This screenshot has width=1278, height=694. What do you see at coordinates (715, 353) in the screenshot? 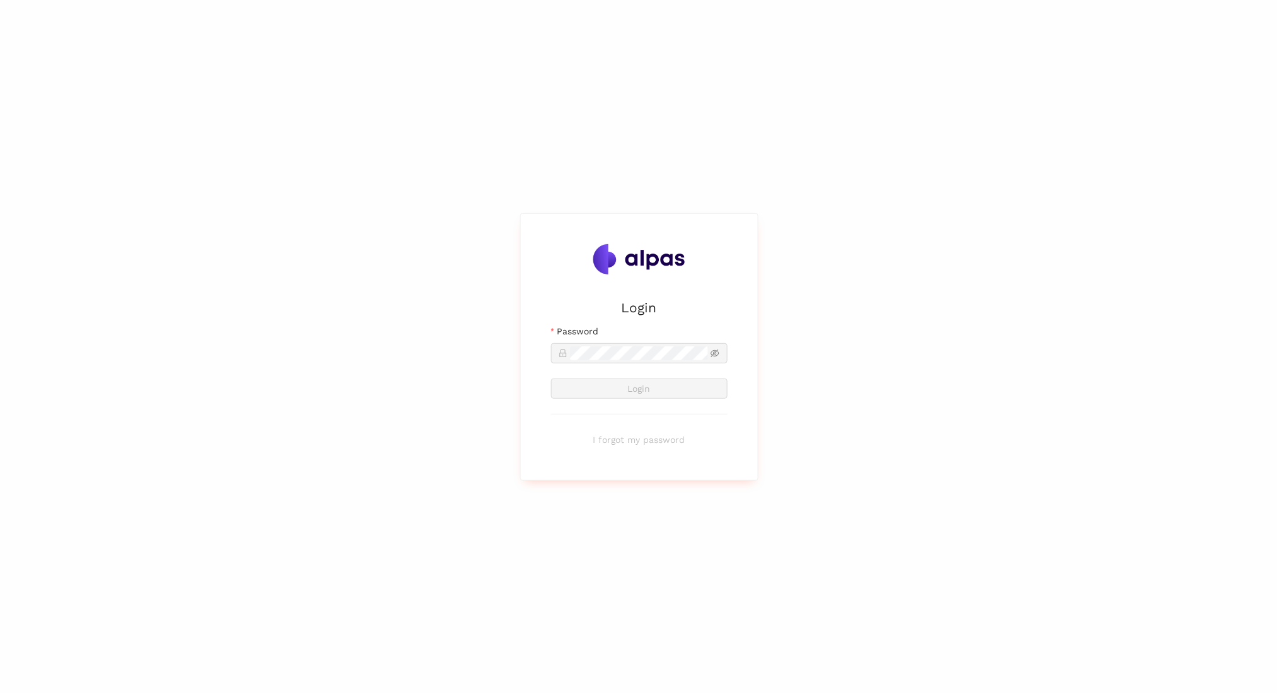
I see `span: eye-invisible` at bounding box center [715, 353].